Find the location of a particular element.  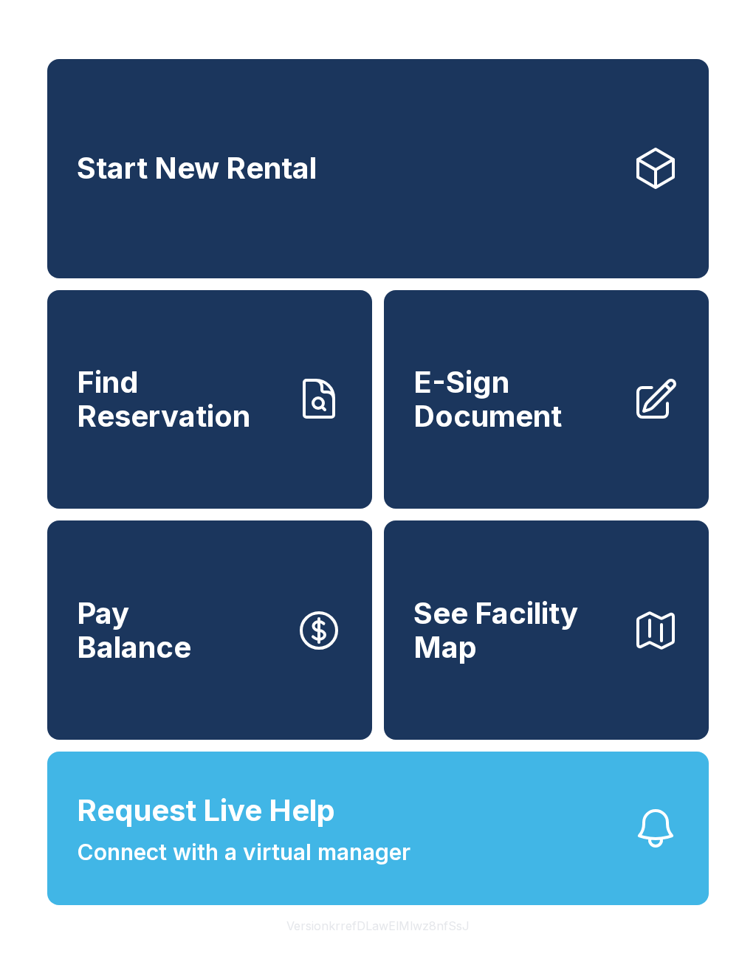

button: PayBalance is located at coordinates (210, 629).